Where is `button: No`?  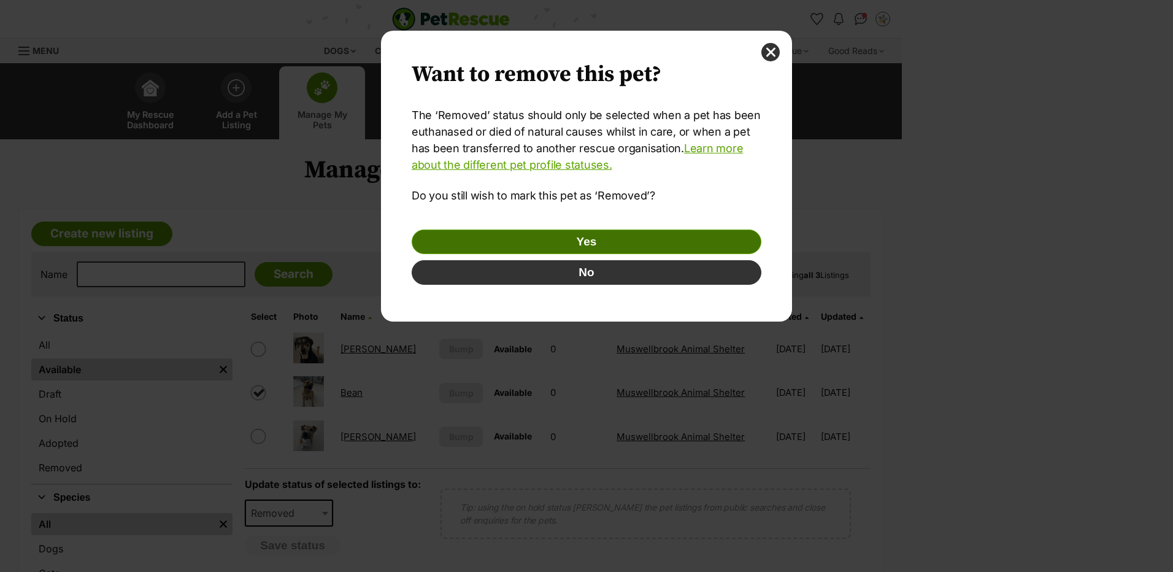
button: No is located at coordinates (586, 272).